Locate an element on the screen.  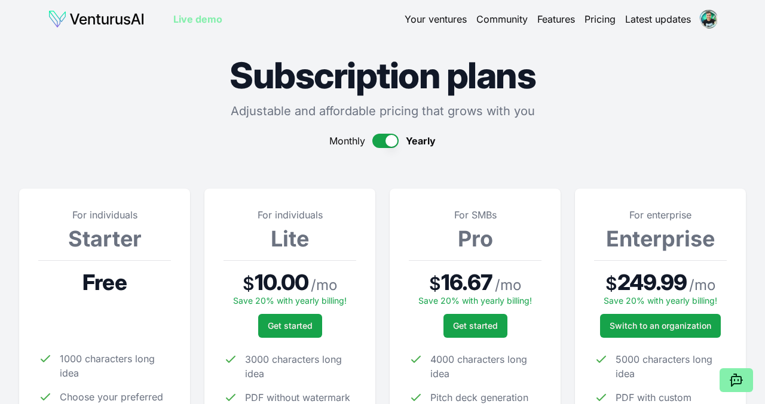
a: Community is located at coordinates (502, 19).